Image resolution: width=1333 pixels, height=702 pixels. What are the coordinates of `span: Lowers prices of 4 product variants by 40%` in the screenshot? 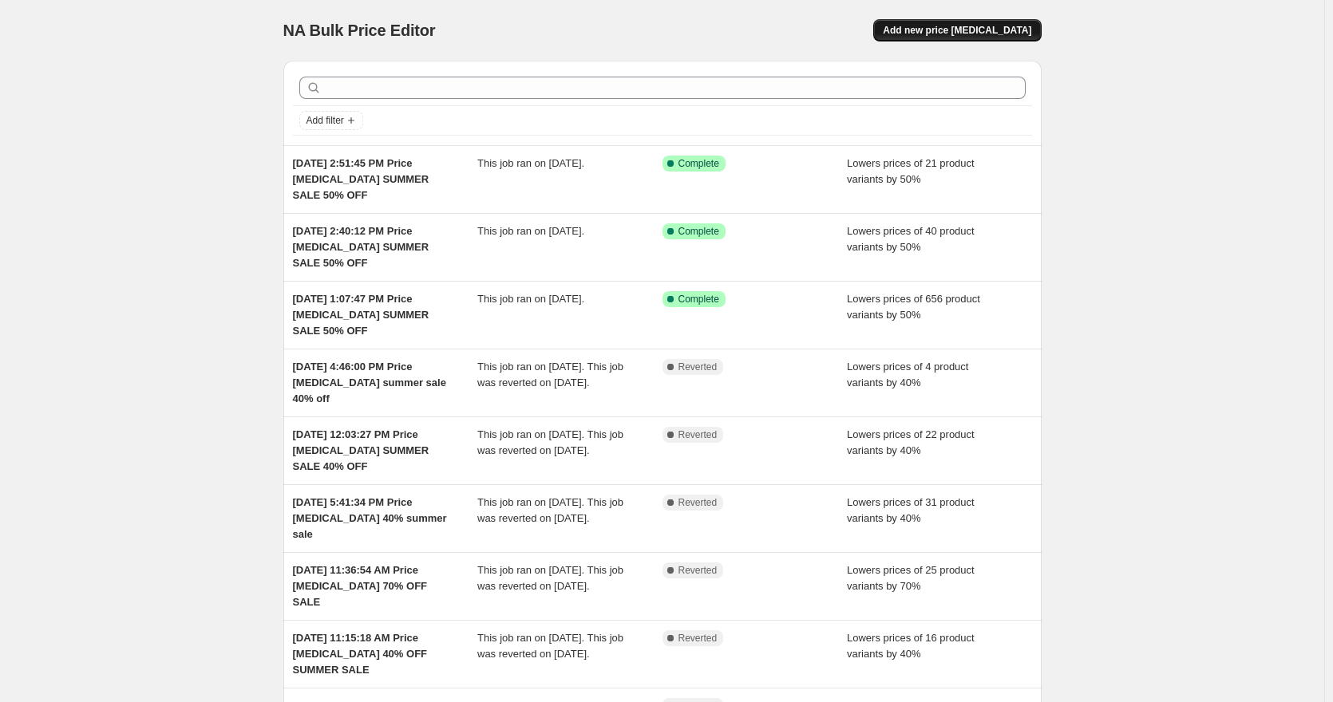 It's located at (907, 374).